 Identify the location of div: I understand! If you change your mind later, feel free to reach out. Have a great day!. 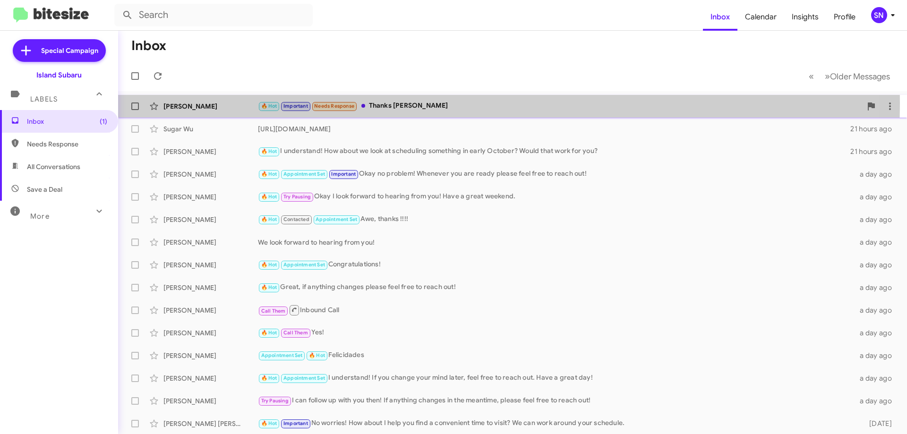
(556, 378).